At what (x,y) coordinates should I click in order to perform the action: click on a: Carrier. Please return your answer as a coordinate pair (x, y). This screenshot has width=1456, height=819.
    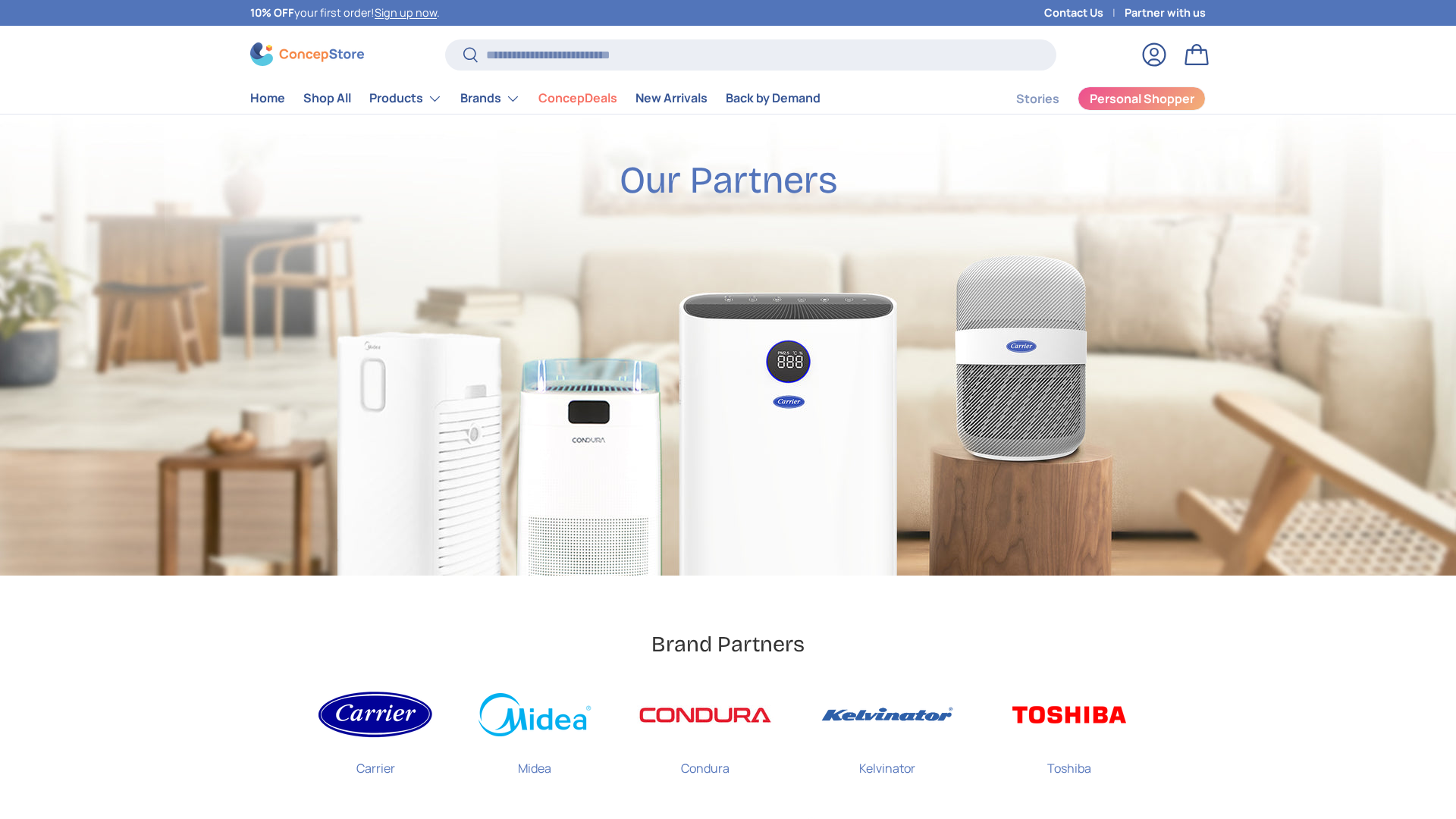
    Looking at the image, I should click on (375, 736).